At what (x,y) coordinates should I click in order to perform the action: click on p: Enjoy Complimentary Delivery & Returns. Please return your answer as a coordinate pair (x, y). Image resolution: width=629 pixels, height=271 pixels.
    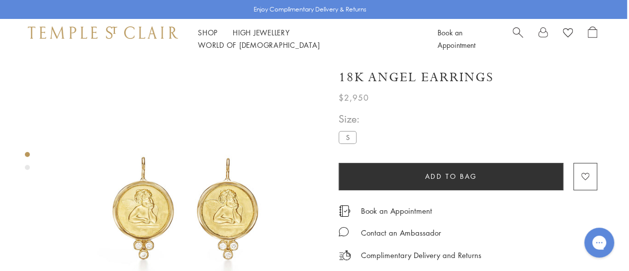
    Looking at the image, I should click on (310, 9).